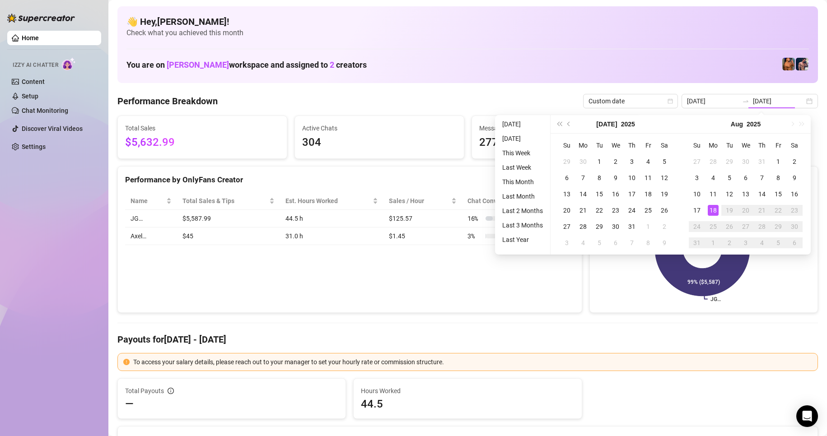 This screenshot has width=827, height=436. I want to click on img: AI Chatter, so click(69, 64).